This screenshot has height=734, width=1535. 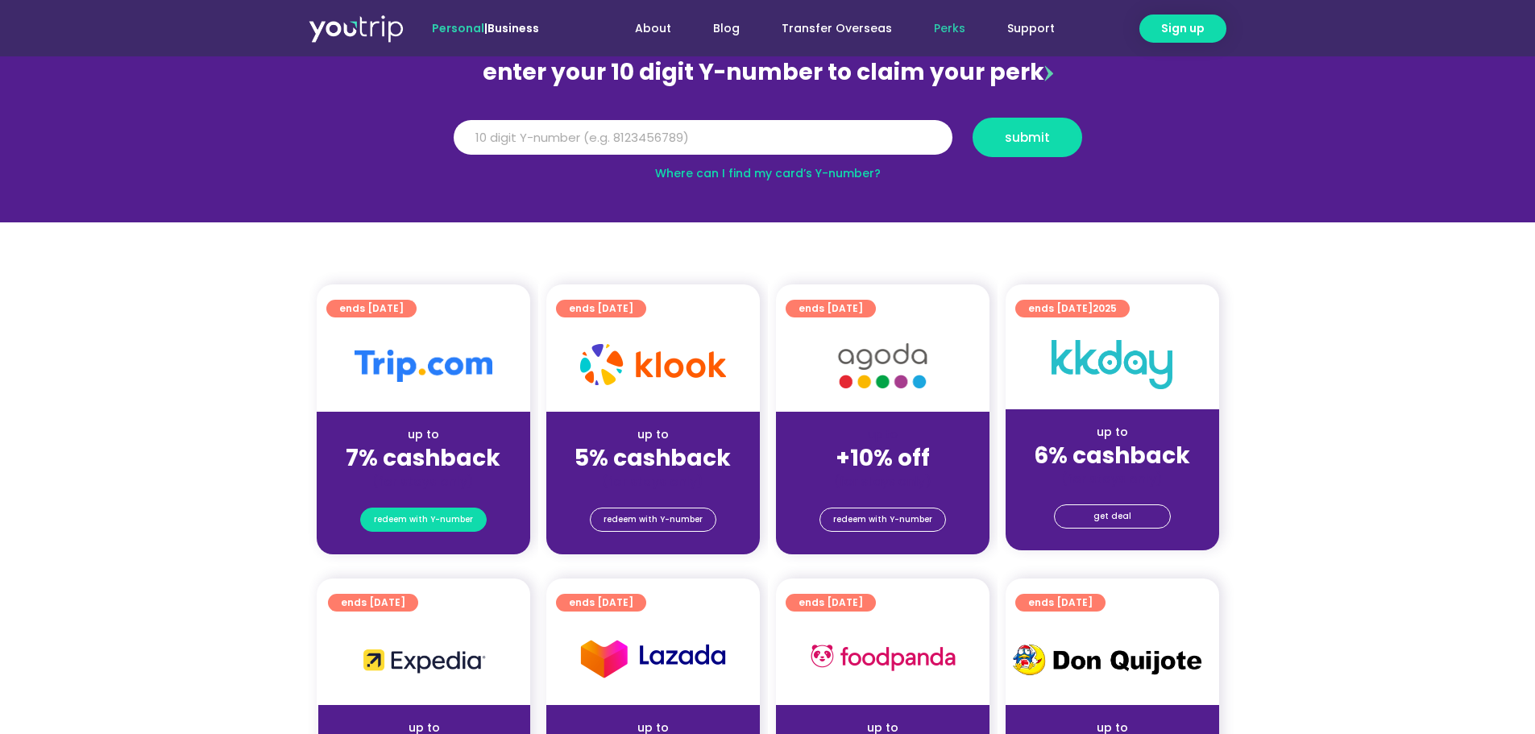 What do you see at coordinates (726, 28) in the screenshot?
I see `a: Blog` at bounding box center [726, 28].